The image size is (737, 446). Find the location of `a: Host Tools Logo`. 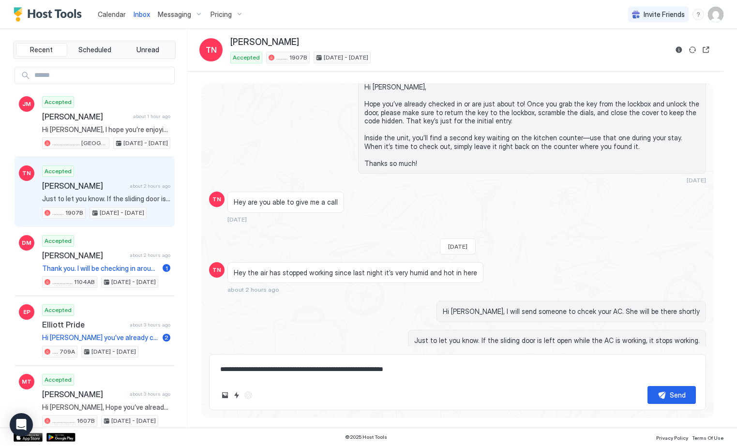

a: Host Tools Logo is located at coordinates (50, 15).